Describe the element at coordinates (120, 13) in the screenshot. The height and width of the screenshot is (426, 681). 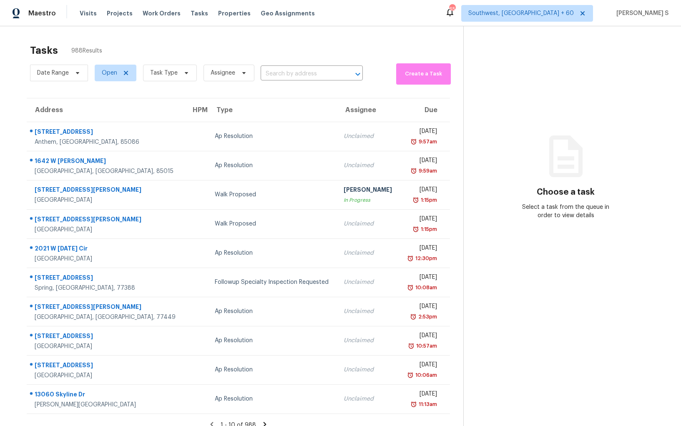
I see `span: Projects` at that location.